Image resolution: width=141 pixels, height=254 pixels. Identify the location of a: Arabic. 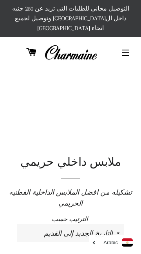
(113, 242).